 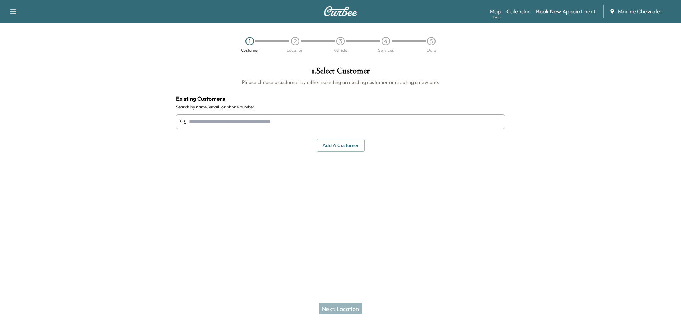 I want to click on div: 1, so click(x=250, y=41).